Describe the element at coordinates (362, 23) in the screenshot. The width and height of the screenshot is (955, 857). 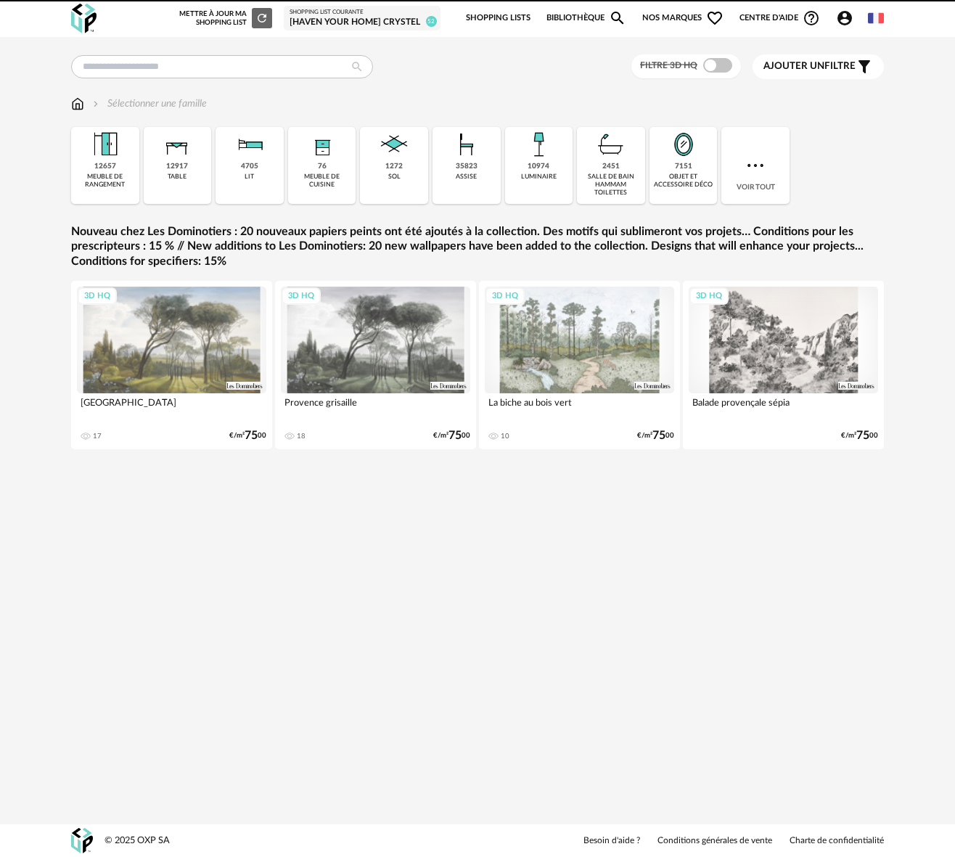
I see `div: [Haven your Home] Crystel` at that location.